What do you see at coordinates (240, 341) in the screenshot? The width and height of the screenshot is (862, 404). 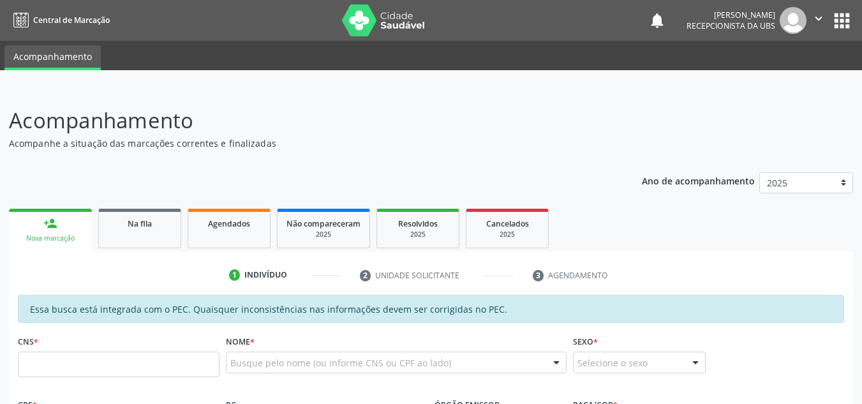 I see `label: Nome` at bounding box center [240, 341].